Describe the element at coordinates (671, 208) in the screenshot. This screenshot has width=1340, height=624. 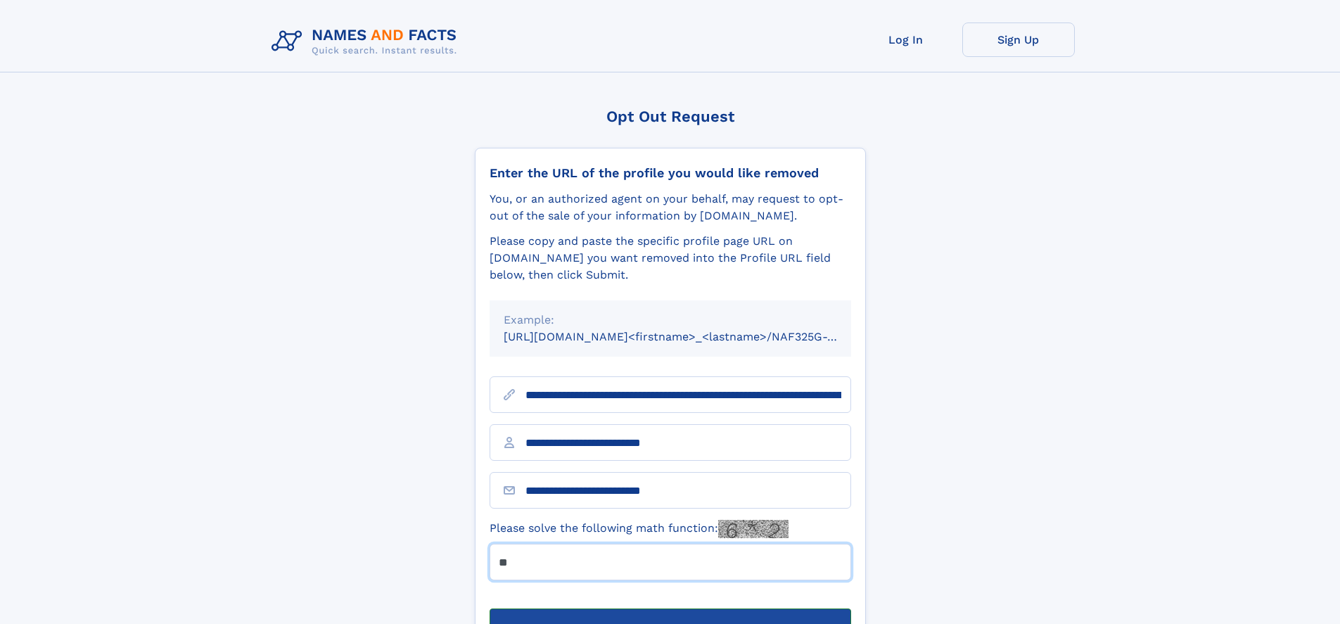
I see `div: You, or an authorized agent on your behalf, may request to opt-out of the sale of your informatio...` at that location.